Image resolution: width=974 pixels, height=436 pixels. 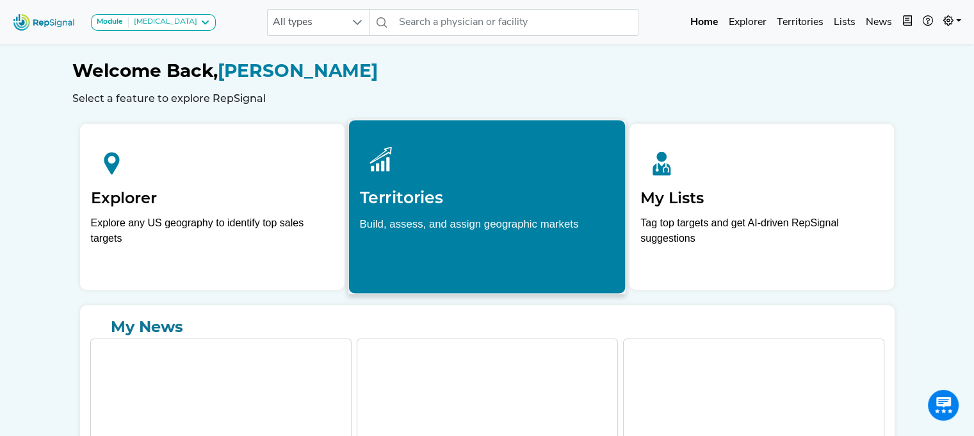 What do you see at coordinates (762, 206) in the screenshot?
I see `a: My ListsTag top targets and get AI-driven RepSignal suggestions` at bounding box center [762, 206].